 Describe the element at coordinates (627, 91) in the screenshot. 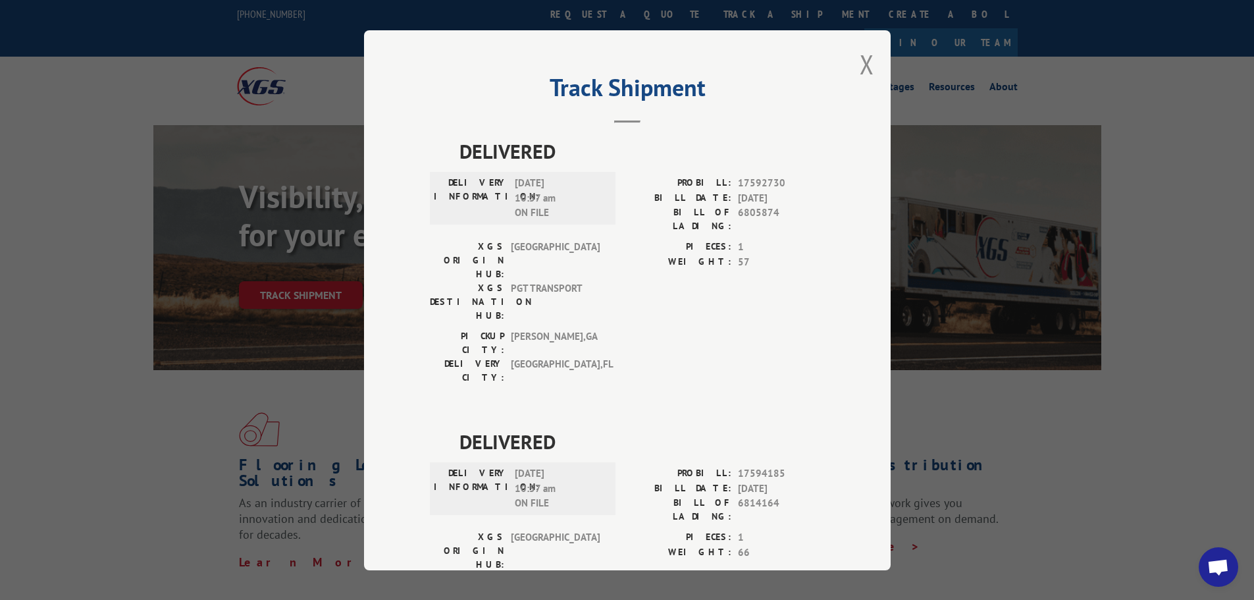

I see `h2: Track Shipment` at that location.